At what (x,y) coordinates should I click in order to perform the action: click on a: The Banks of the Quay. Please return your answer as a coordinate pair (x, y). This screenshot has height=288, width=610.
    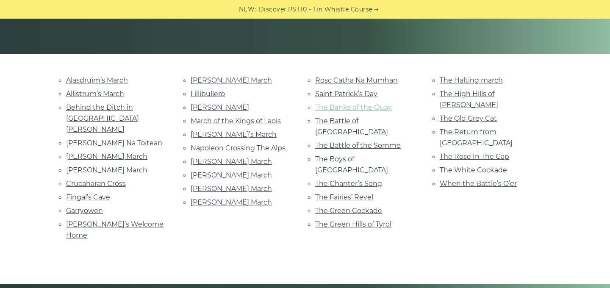
    Looking at the image, I should click on (353, 107).